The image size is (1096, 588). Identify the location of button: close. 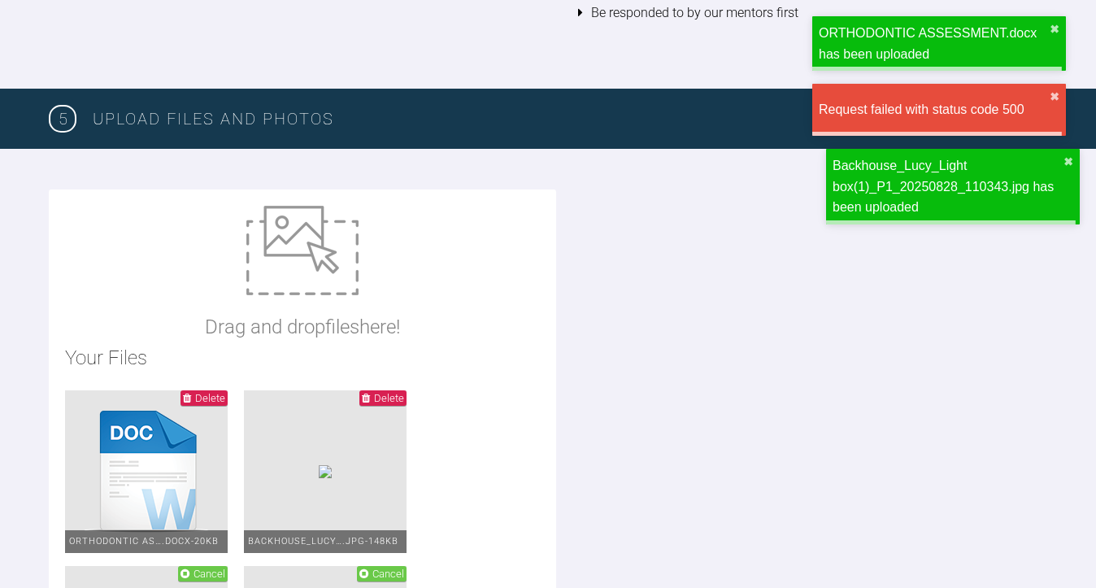
(1068, 162).